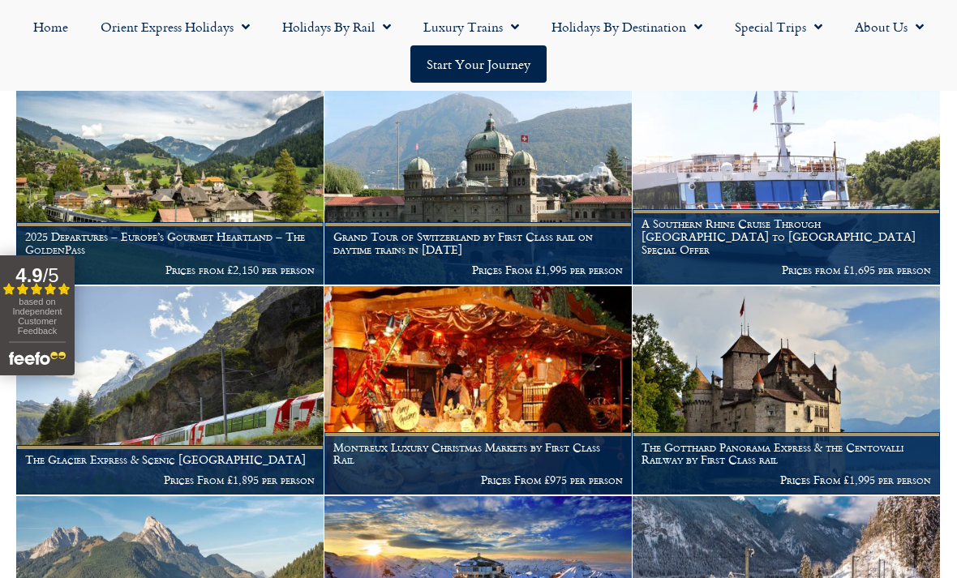 The image size is (957, 578). Describe the element at coordinates (170, 270) in the screenshot. I see `p: Prices from £2,150 per person` at that location.